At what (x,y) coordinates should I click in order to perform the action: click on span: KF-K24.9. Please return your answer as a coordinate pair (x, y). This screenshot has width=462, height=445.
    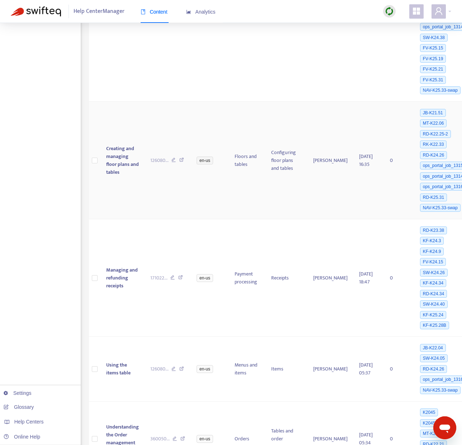
    Looking at the image, I should click on (432, 252).